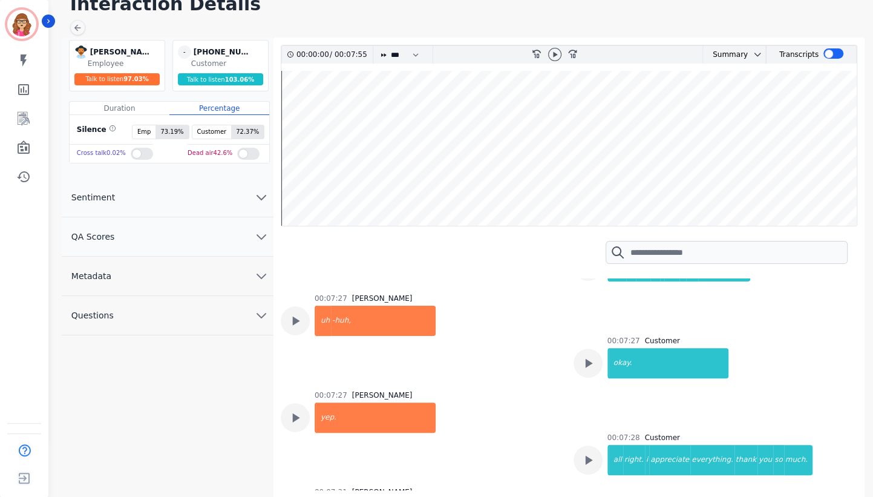 The image size is (873, 497). What do you see at coordinates (168, 315) in the screenshot?
I see `button: Questions chevron down` at bounding box center [168, 315].